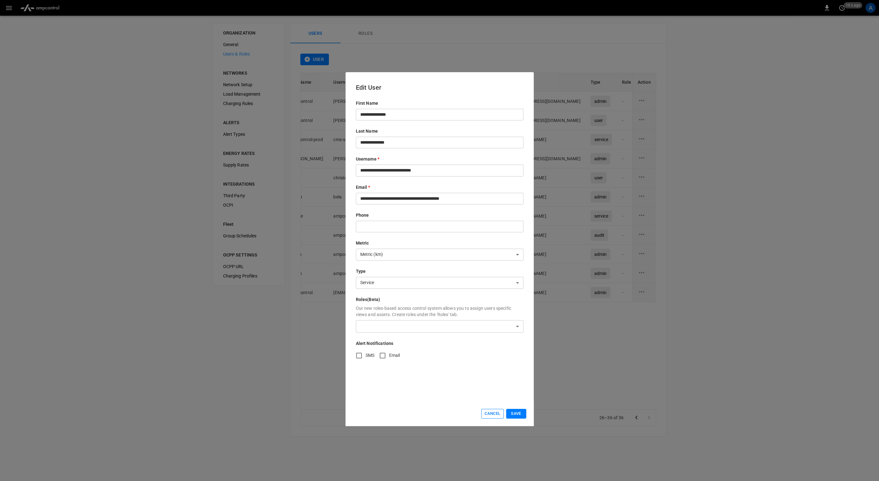 This screenshot has width=879, height=481. What do you see at coordinates (370, 355) in the screenshot?
I see `span: SMS` at bounding box center [370, 355].